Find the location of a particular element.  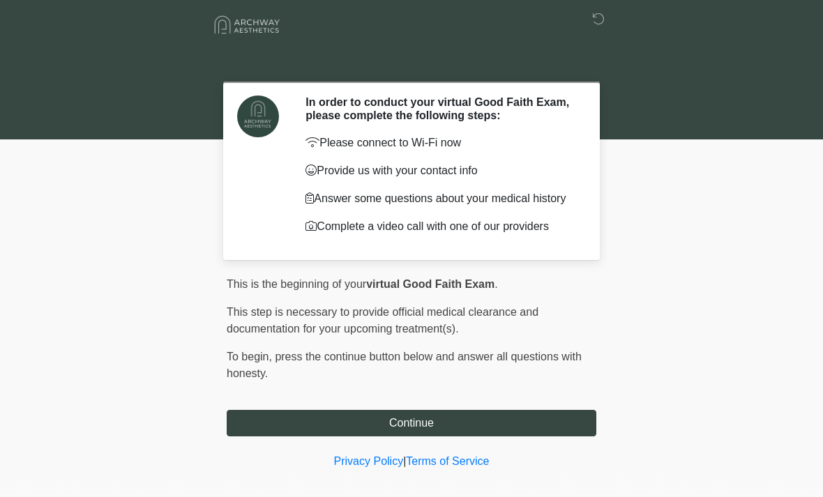

img: Archway Aesthetics Logo is located at coordinates (247, 24).